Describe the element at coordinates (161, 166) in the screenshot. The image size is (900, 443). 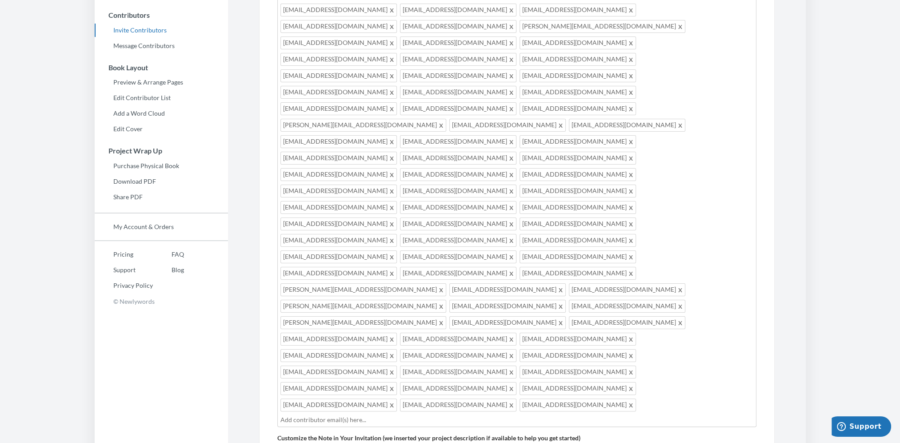
I see `a: Purchase Physical Book` at that location.